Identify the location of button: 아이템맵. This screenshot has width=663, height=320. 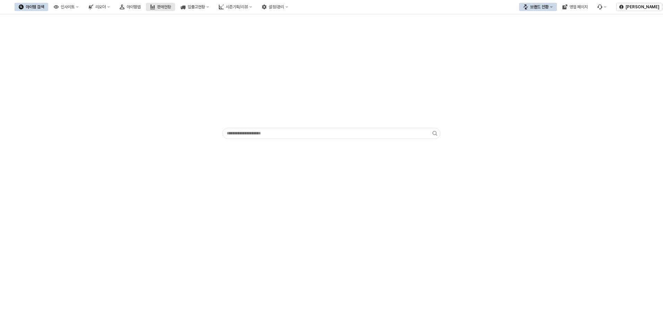
(130, 7).